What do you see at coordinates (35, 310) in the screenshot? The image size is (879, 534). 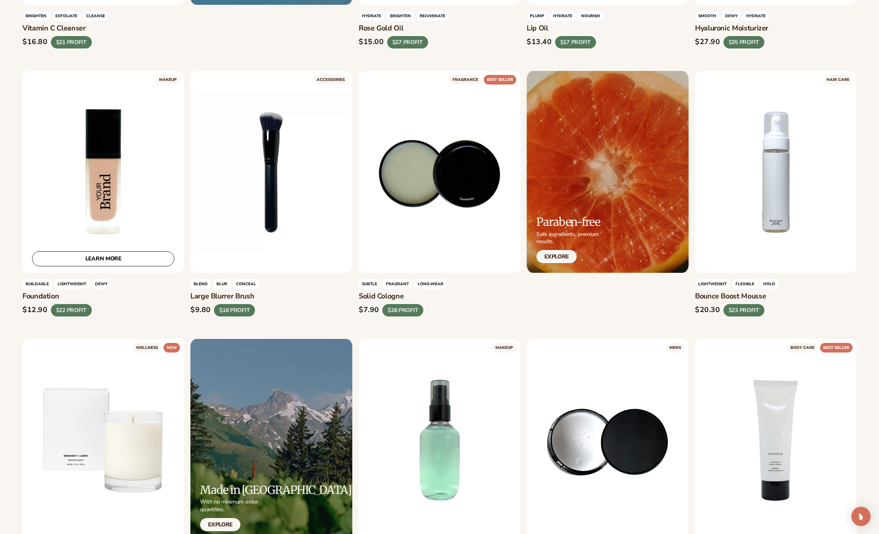 I see `div: $12.90` at bounding box center [35, 310].